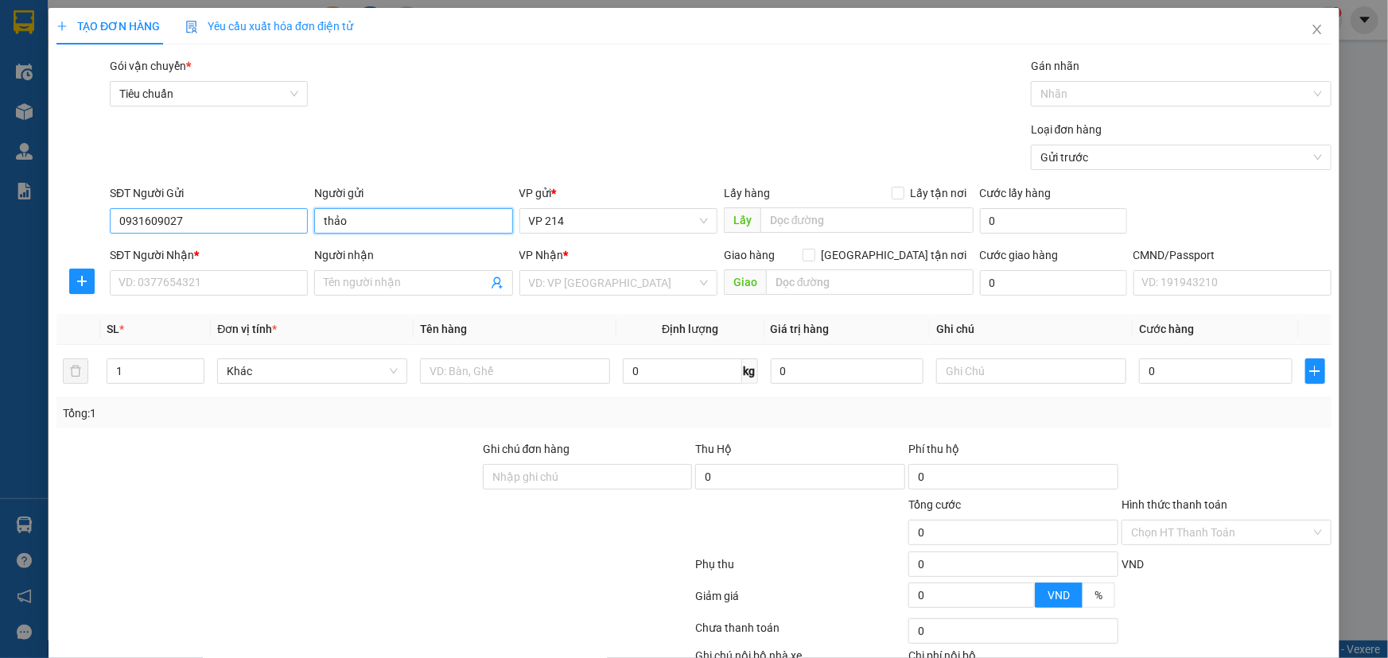  Describe the element at coordinates (1019, 255) in the screenshot. I see `label: Cước giao hàng` at that location.